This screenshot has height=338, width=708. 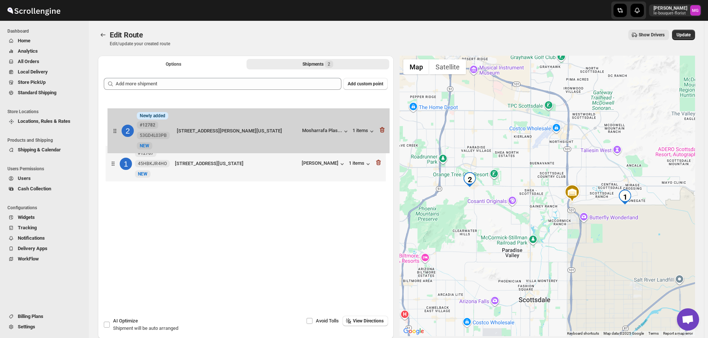 What do you see at coordinates (46, 140) in the screenshot?
I see `span: Products and Shipping` at bounding box center [46, 140].